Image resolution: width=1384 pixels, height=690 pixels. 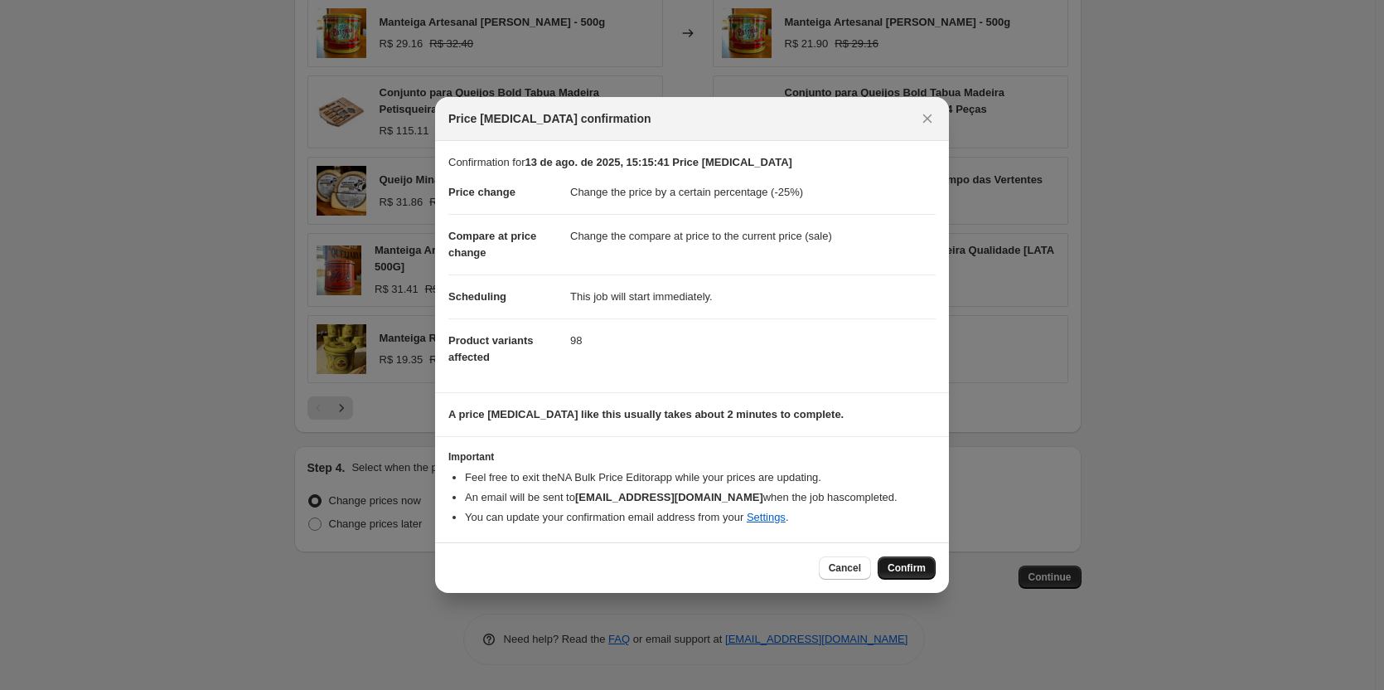 What do you see at coordinates (491, 348) in the screenshot?
I see `span: Product variants affected` at bounding box center [491, 348].